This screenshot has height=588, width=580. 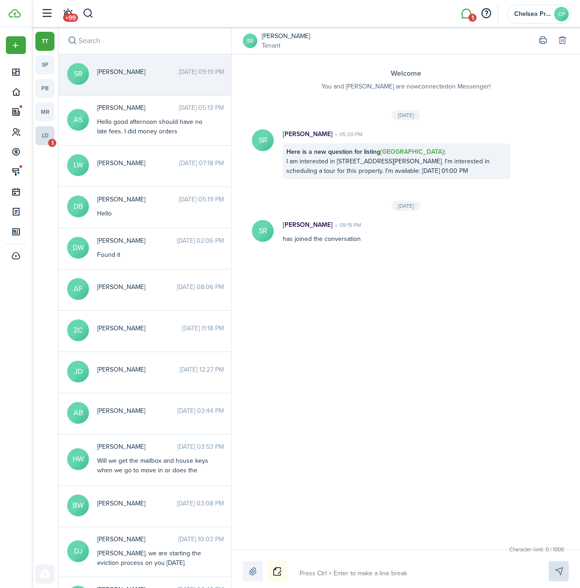 What do you see at coordinates (138, 369) in the screenshot?
I see `span: Jacqueline Davis` at bounding box center [138, 369].